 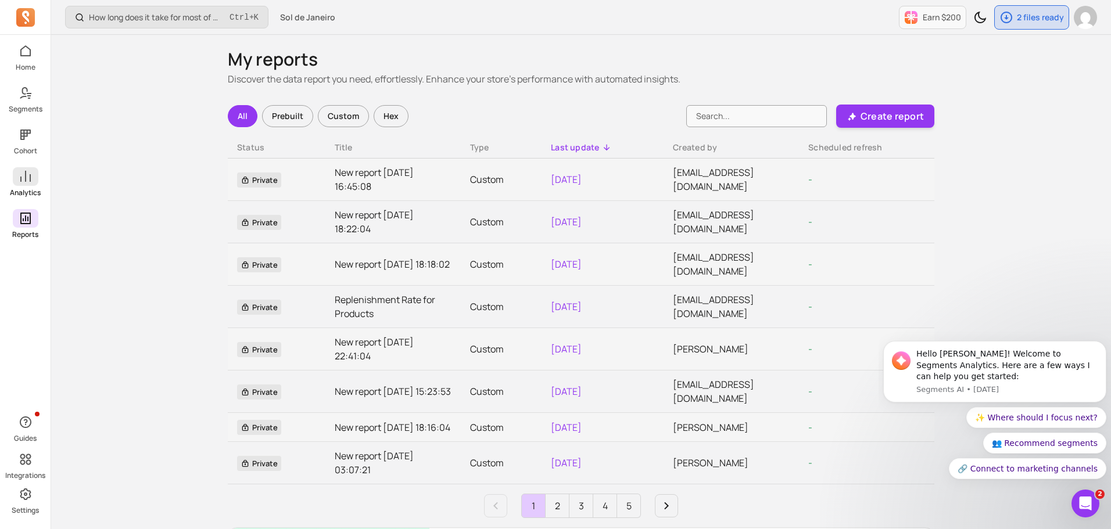 What do you see at coordinates (307, 17) in the screenshot?
I see `button: Sol de Janeiro` at bounding box center [307, 17].